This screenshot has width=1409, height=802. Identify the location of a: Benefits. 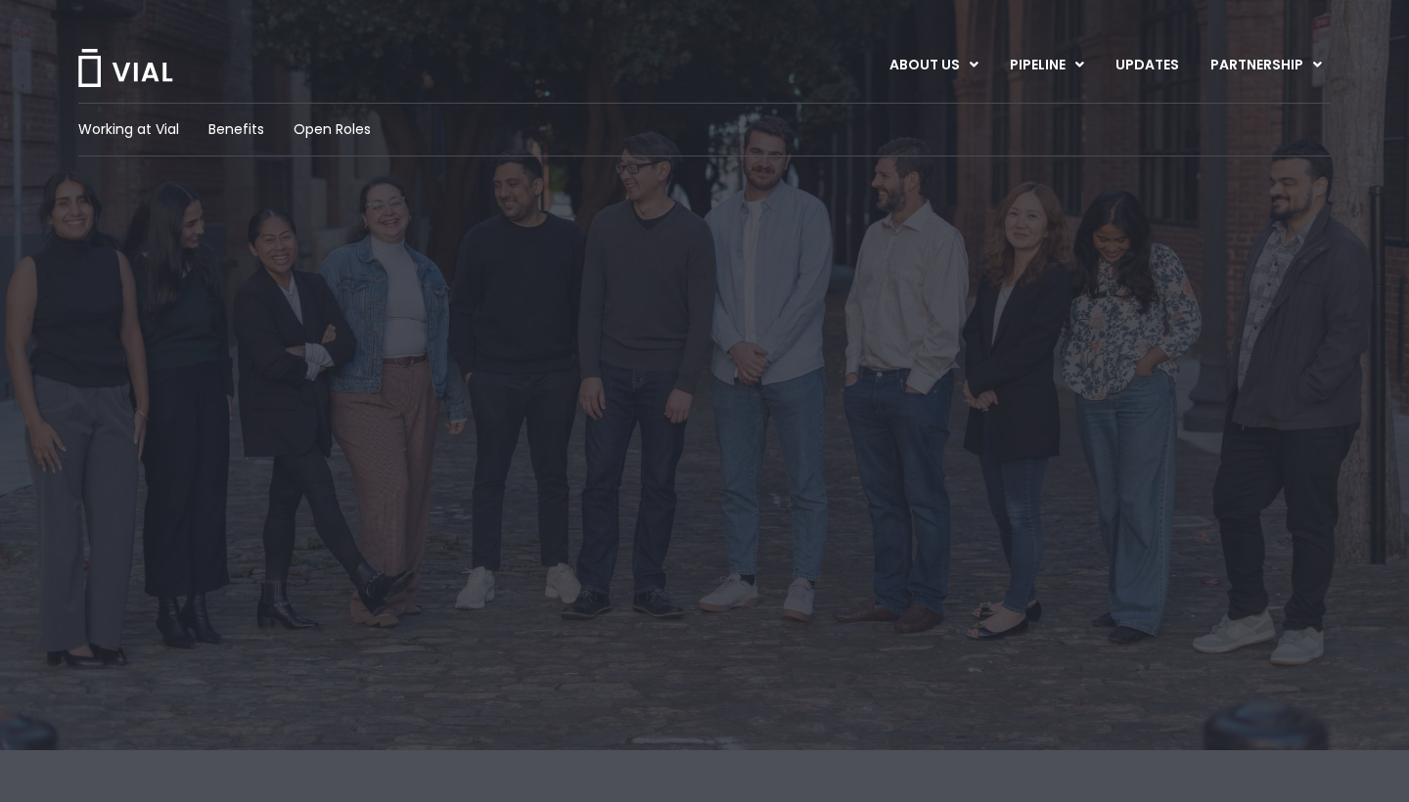
(236, 129).